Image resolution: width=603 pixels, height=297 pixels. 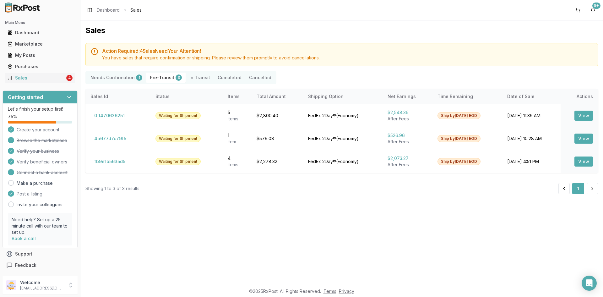 I want to click on span: Connect a bank account, so click(x=42, y=172).